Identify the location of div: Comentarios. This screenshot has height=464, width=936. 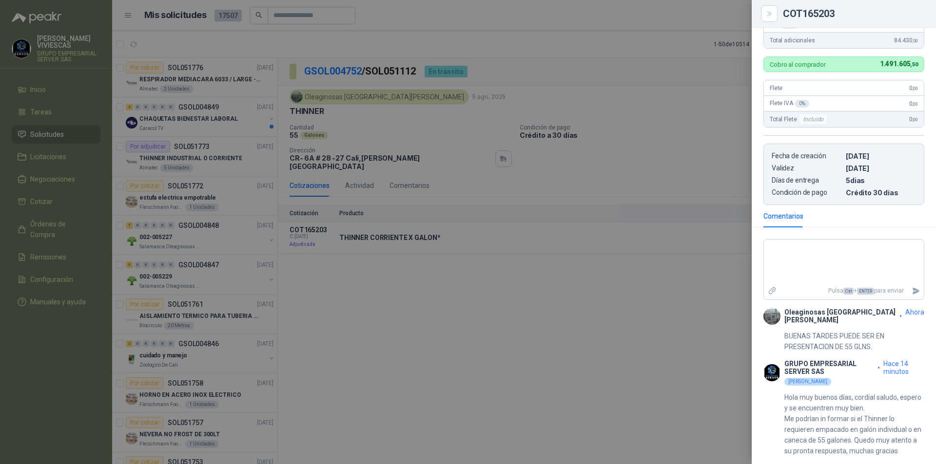
(783, 216).